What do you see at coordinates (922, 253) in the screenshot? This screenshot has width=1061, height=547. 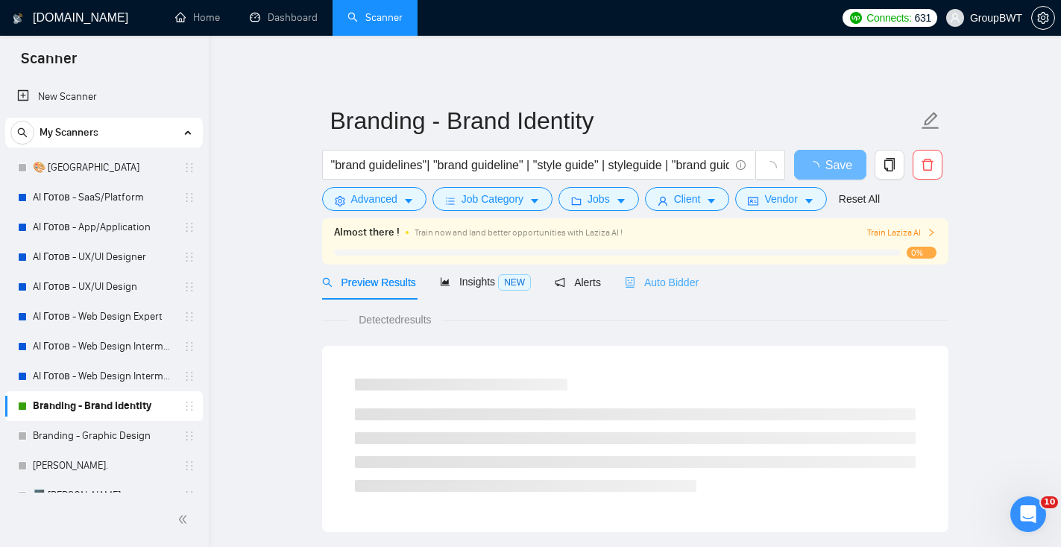 I see `span: 0%` at bounding box center [922, 253].